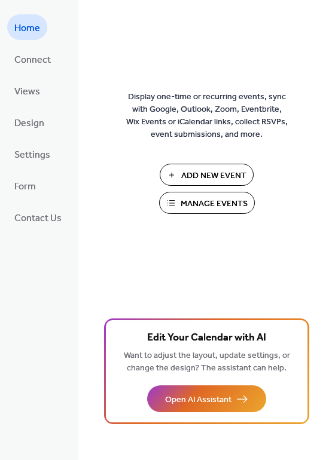 The height and width of the screenshot is (460, 335). I want to click on span: Contact Us, so click(38, 218).